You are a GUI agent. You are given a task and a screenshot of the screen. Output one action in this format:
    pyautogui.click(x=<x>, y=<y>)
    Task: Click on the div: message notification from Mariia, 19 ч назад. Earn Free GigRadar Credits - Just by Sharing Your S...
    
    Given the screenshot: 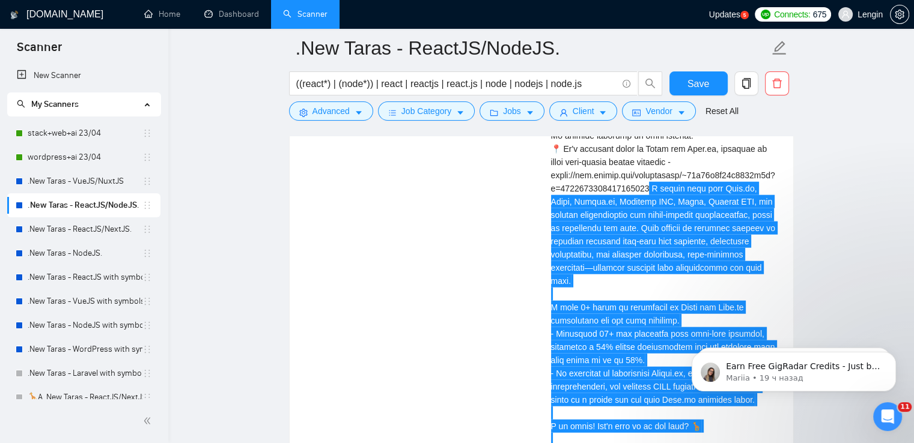 What is the action you would take?
    pyautogui.click(x=120, y=45)
    